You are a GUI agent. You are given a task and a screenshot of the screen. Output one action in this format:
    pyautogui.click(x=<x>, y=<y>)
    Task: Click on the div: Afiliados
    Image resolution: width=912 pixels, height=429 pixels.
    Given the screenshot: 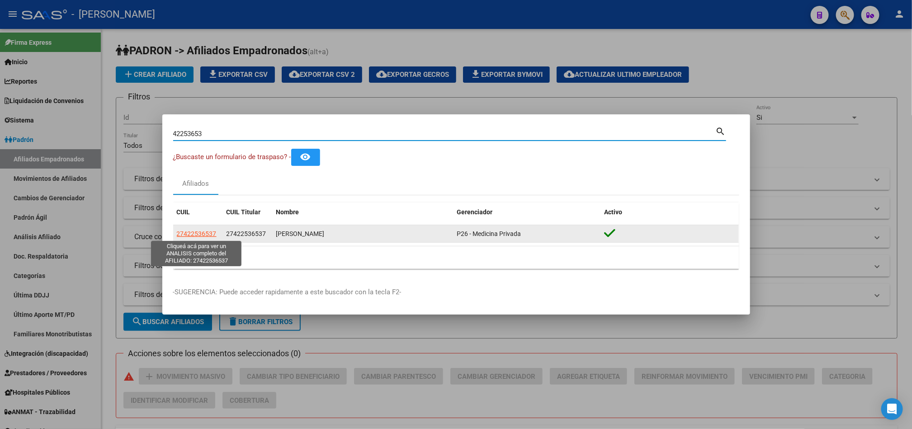 What is the action you would take?
    pyautogui.click(x=195, y=184)
    